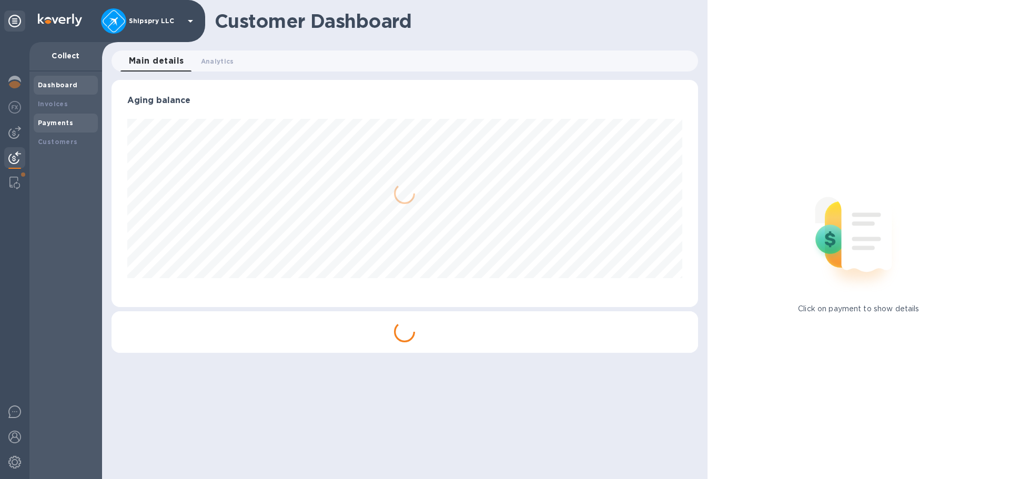 This screenshot has height=479, width=1010. I want to click on div: Unpin categories, so click(15, 21).